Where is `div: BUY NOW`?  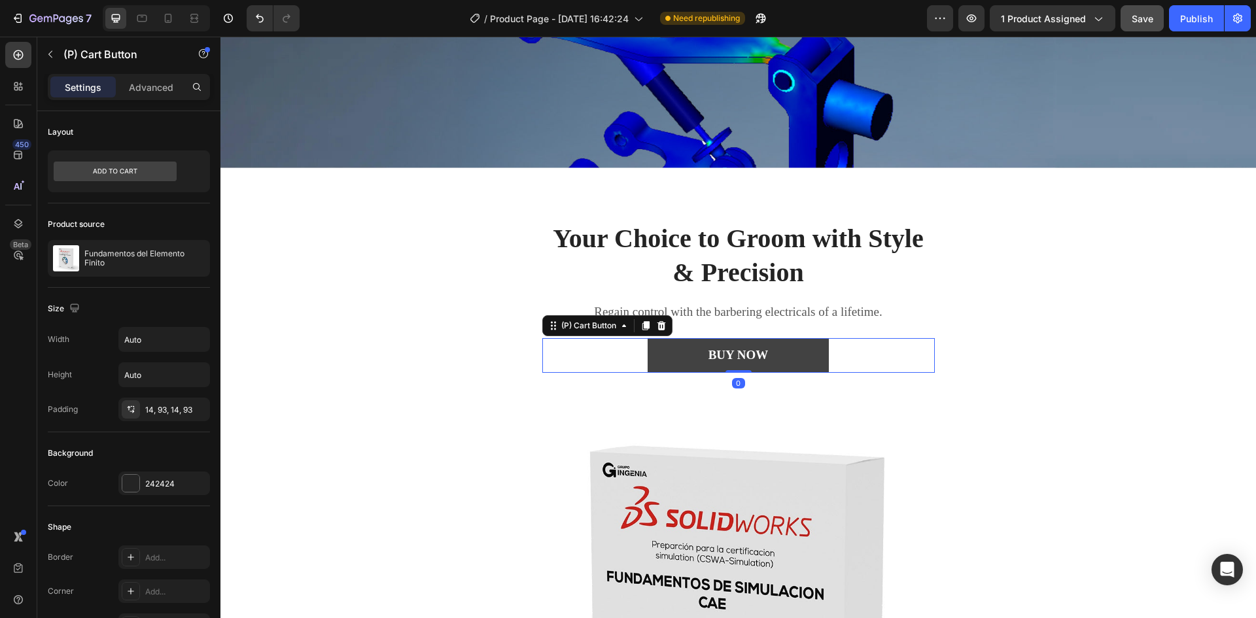
div: BUY NOW is located at coordinates (518, 319).